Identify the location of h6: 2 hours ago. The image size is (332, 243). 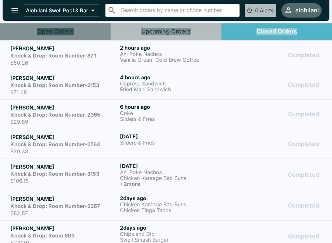
(174, 48).